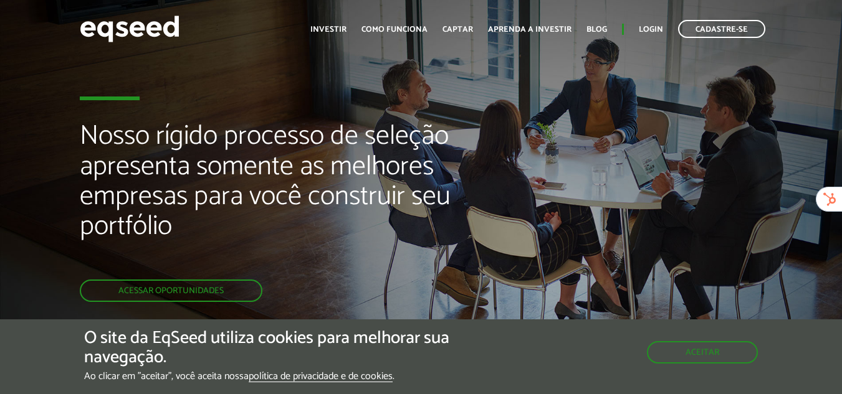 This screenshot has width=842, height=394. What do you see at coordinates (286, 348) in the screenshot?
I see `h5: O site da EqSeed utiliza cookies para melhorar sua navegação.` at bounding box center [286, 348].